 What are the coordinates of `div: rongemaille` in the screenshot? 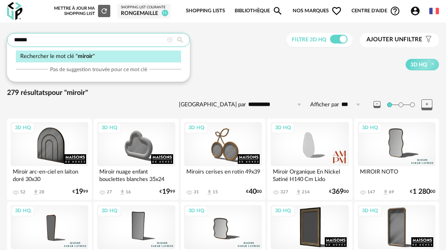 It's located at (144, 14).